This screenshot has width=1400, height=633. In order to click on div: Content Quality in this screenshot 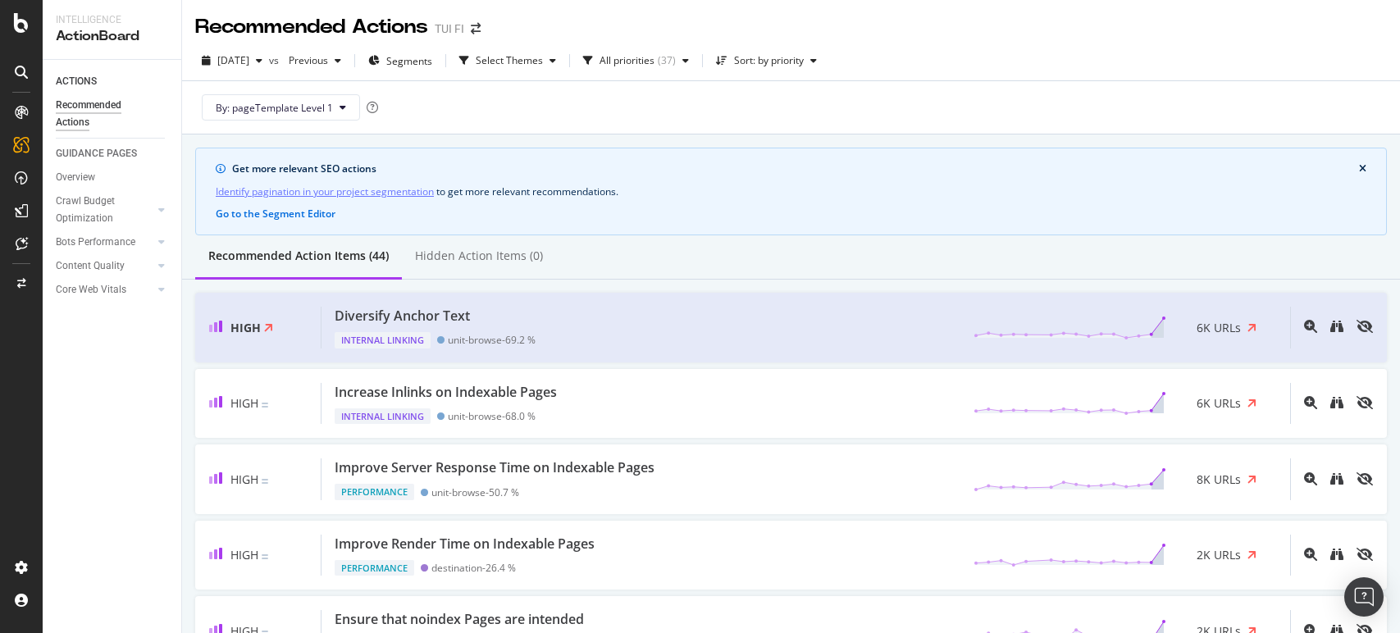, I will do `click(90, 266)`.